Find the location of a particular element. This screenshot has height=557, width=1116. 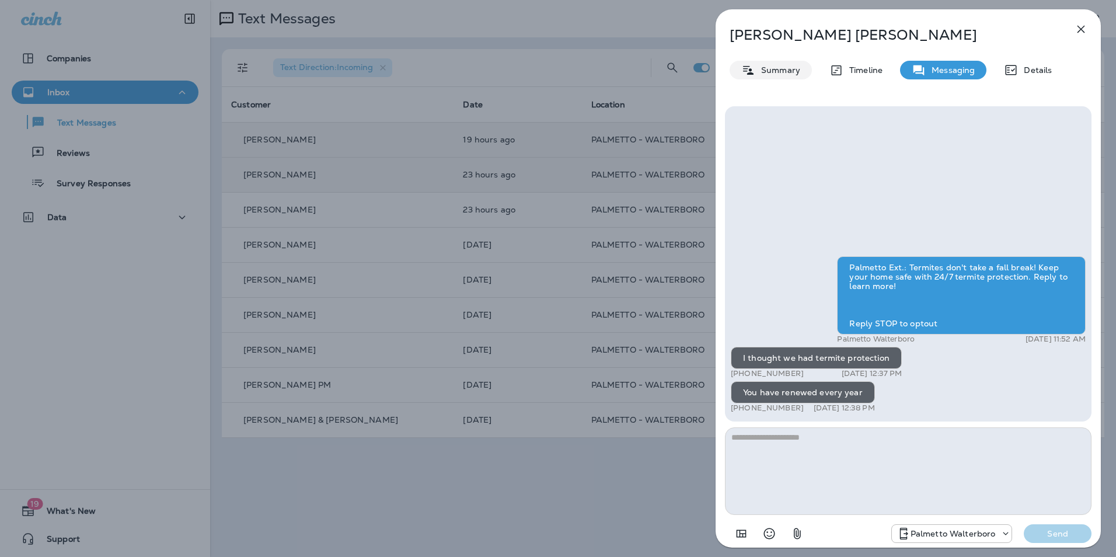

button: Select an emoji is located at coordinates (769, 533).